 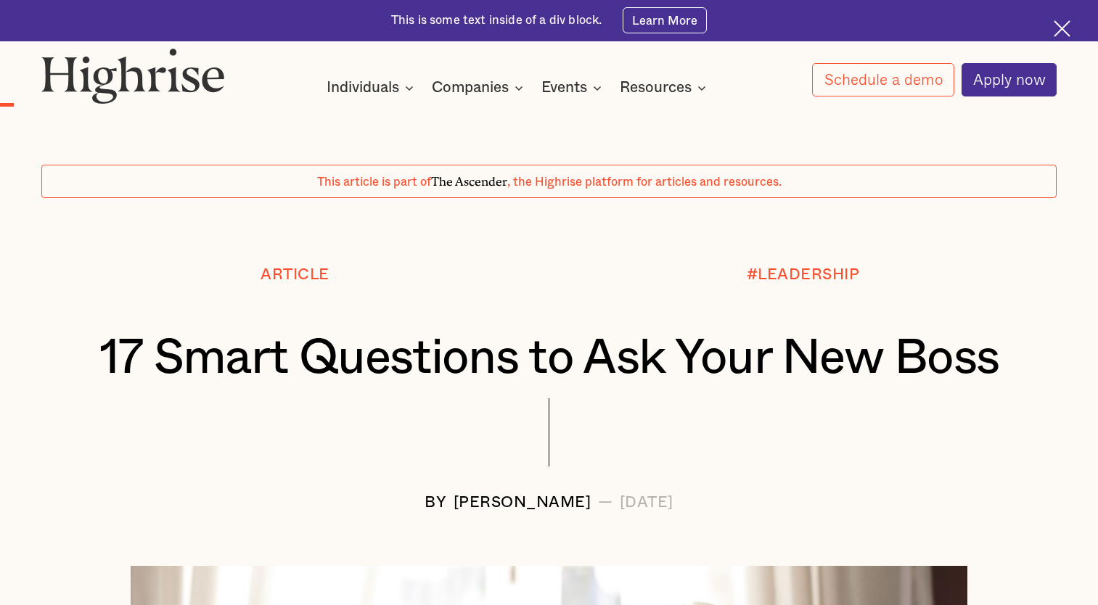 What do you see at coordinates (435, 502) in the screenshot?
I see `div: BY` at bounding box center [435, 502].